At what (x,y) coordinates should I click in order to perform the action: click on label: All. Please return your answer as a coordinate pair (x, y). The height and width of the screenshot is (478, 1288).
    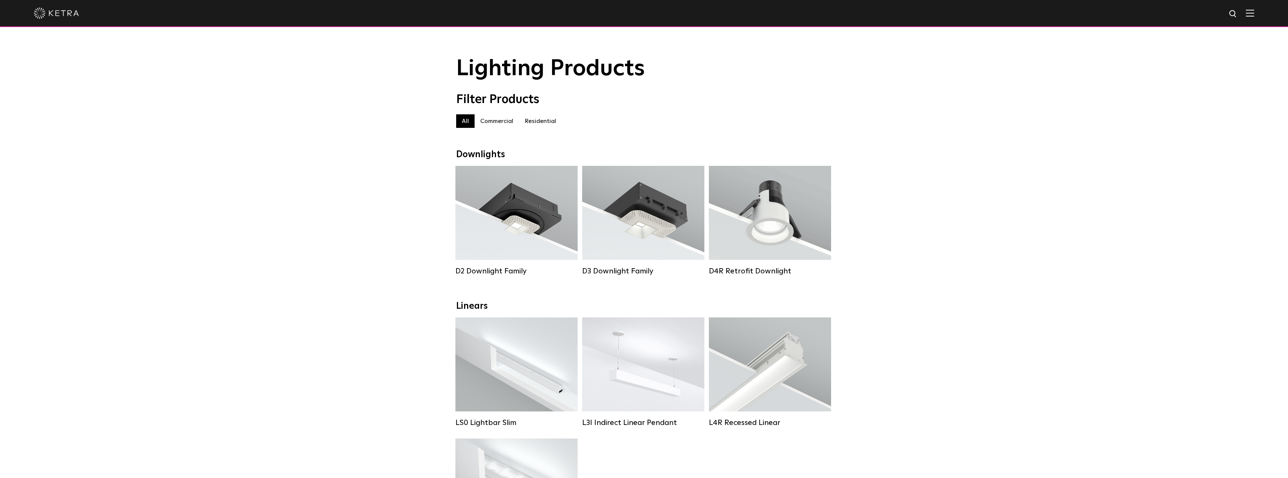
    Looking at the image, I should click on (465, 121).